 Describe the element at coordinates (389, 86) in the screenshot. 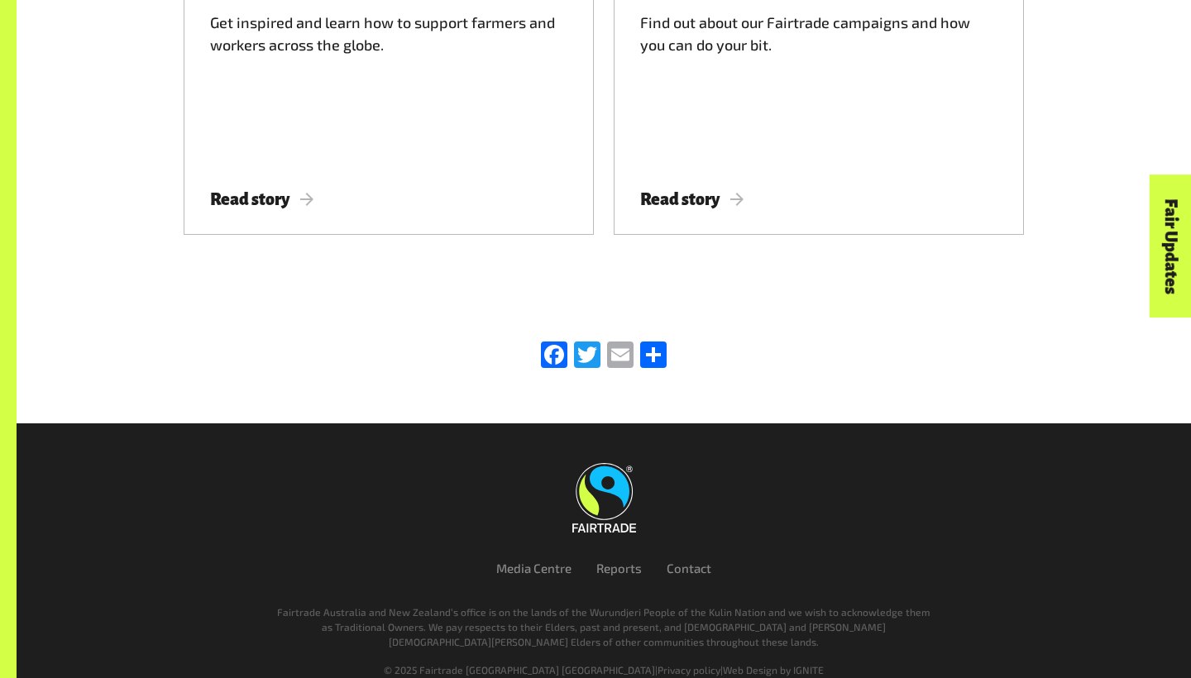

I see `div: Get inspired and learn how to support farmers and workers across the globe.` at that location.